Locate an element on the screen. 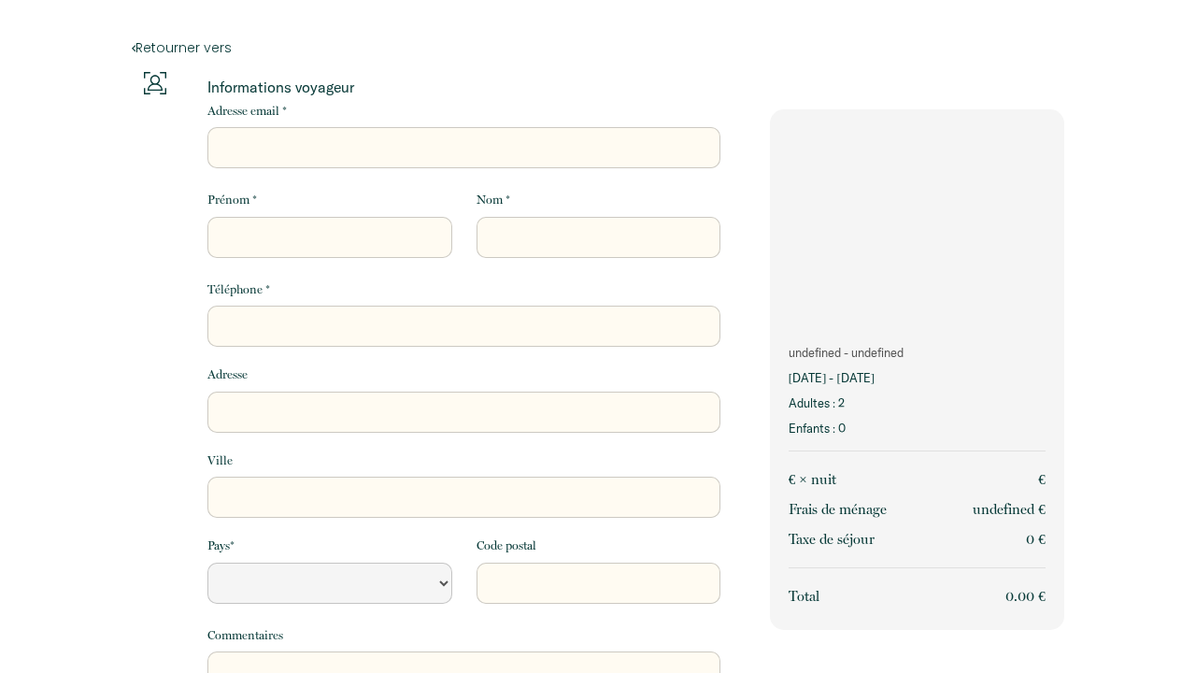  label: Ville is located at coordinates (220, 461).